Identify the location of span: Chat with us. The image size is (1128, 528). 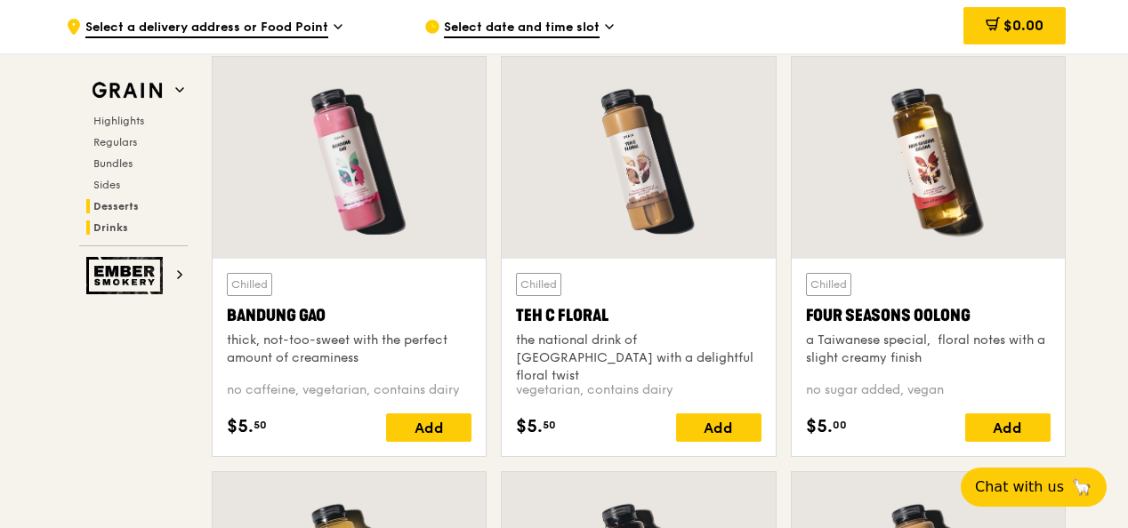
(1019, 487).